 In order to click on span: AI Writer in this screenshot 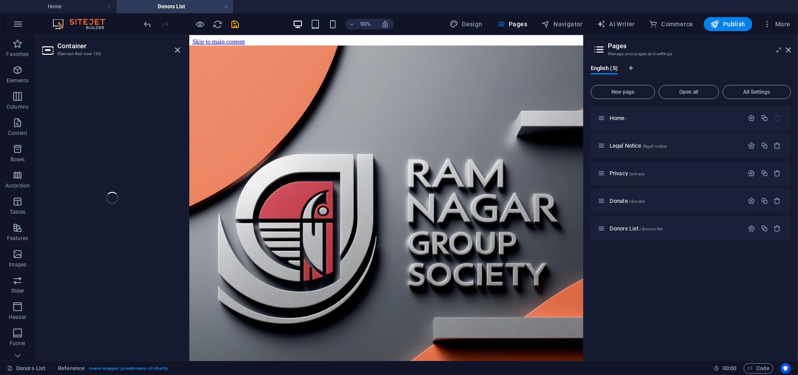, I will do `click(615, 24)`.